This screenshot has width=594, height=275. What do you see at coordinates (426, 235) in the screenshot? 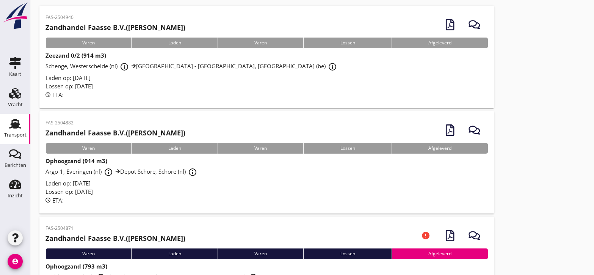
I see `i: error` at bounding box center [426, 235].